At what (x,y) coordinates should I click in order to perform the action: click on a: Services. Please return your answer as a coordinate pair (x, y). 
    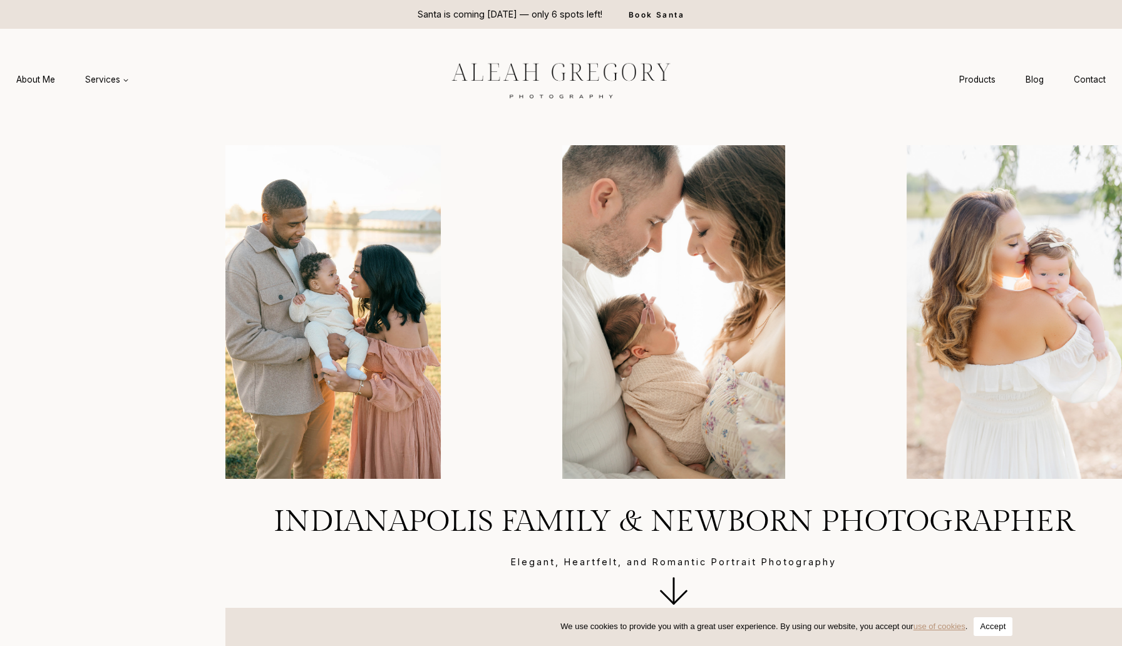
    Looking at the image, I should click on (107, 80).